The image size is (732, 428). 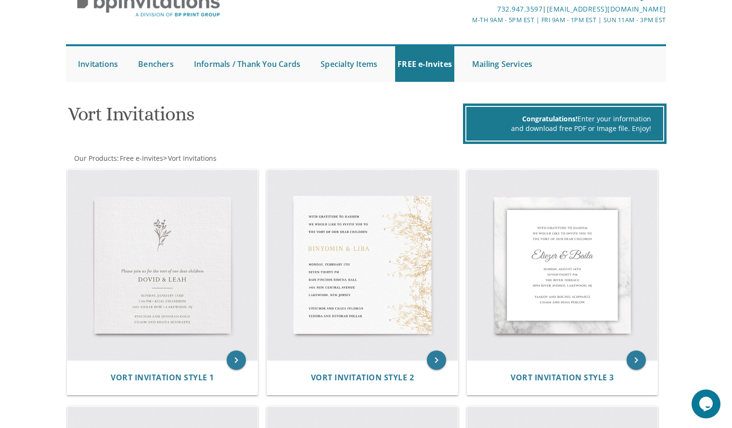 What do you see at coordinates (156, 64) in the screenshot?
I see `a: Benchers` at bounding box center [156, 64].